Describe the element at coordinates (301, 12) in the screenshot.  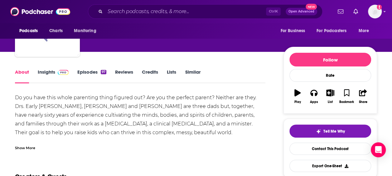
I see `button: Open AdvancedNew` at that location.